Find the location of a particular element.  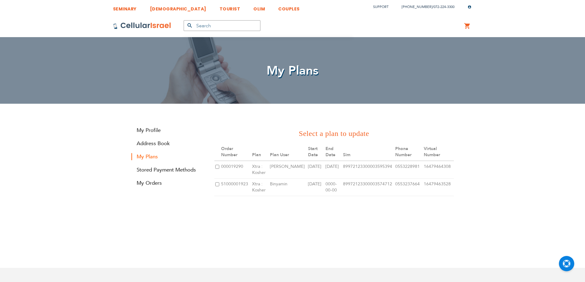

td: 0553237664 is located at coordinates (408, 187).